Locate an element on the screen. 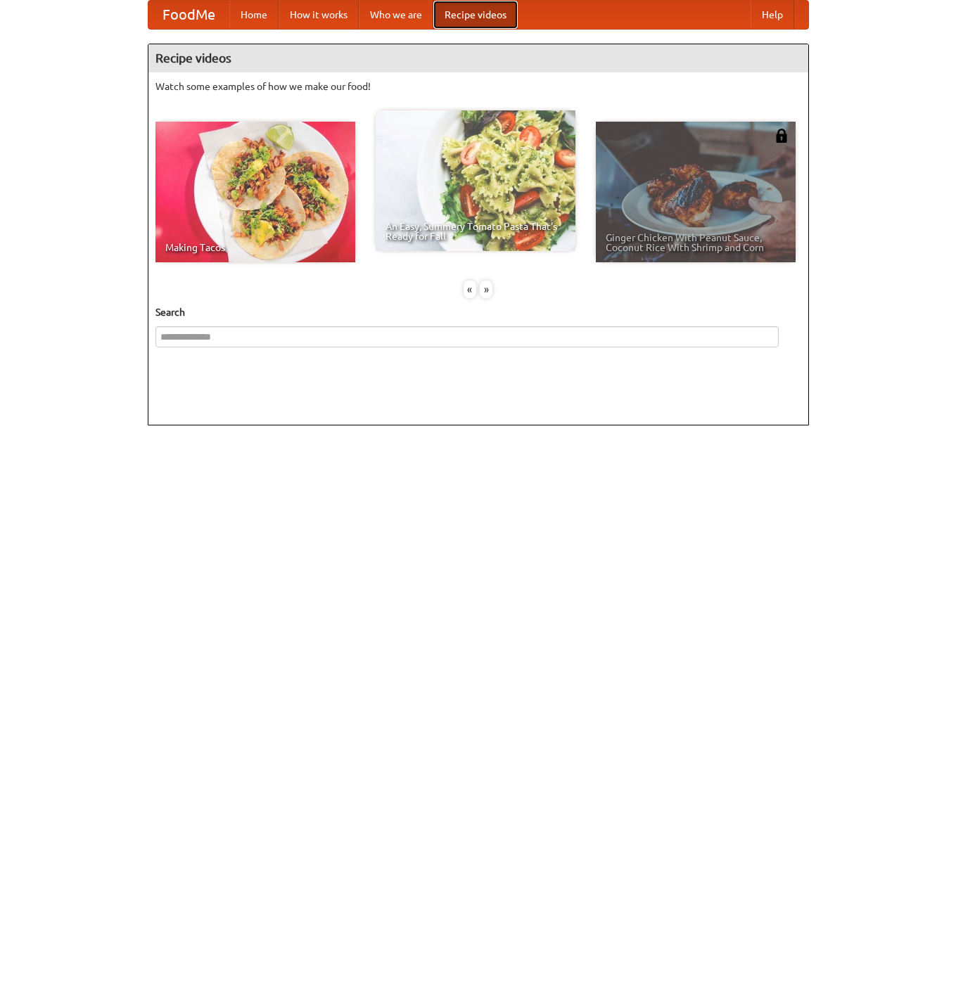  a: Recipe videos is located at coordinates (475, 15).